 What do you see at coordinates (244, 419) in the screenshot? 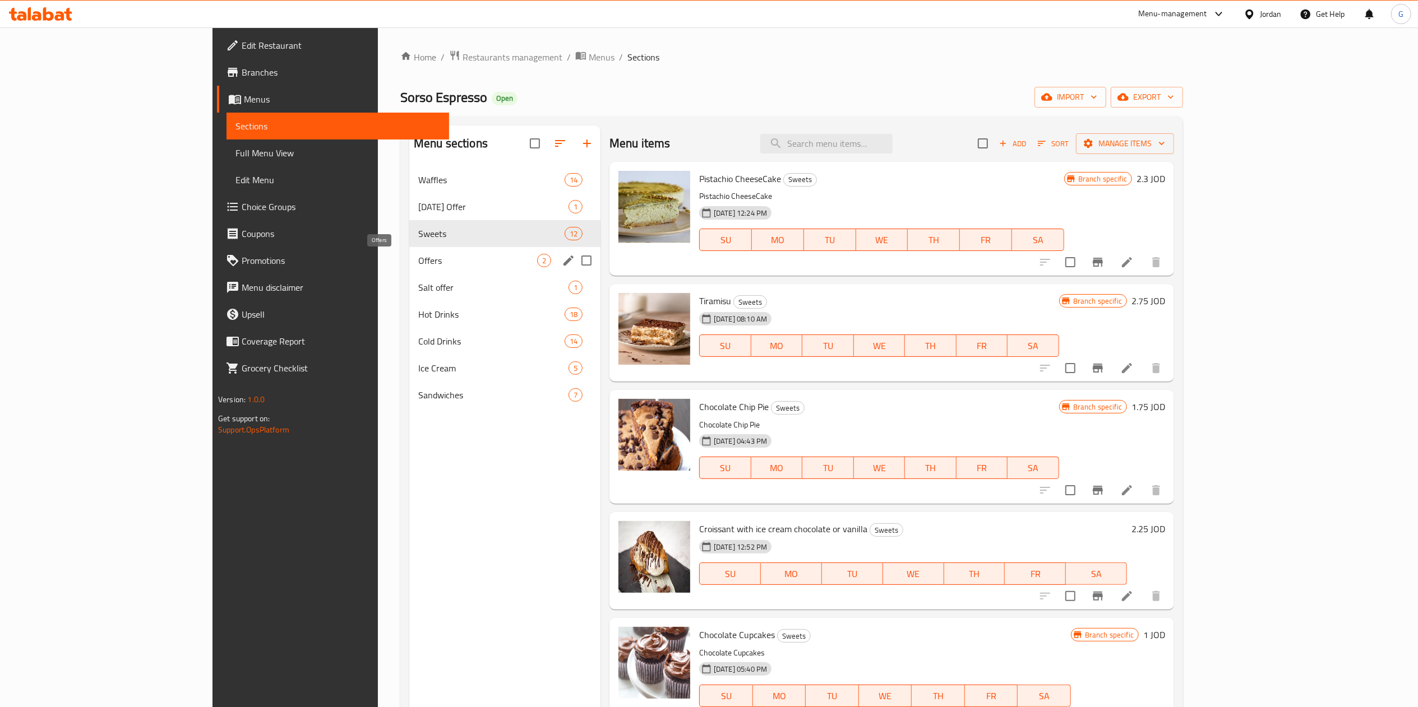
I see `span: Get support on:` at bounding box center [244, 419].